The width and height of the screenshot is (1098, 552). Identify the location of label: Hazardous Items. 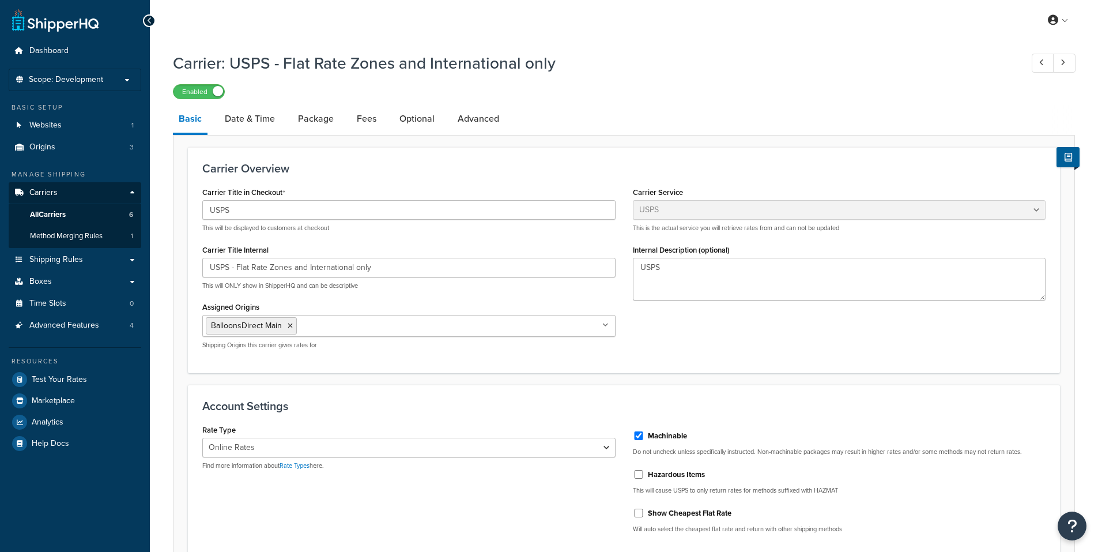
(676, 474).